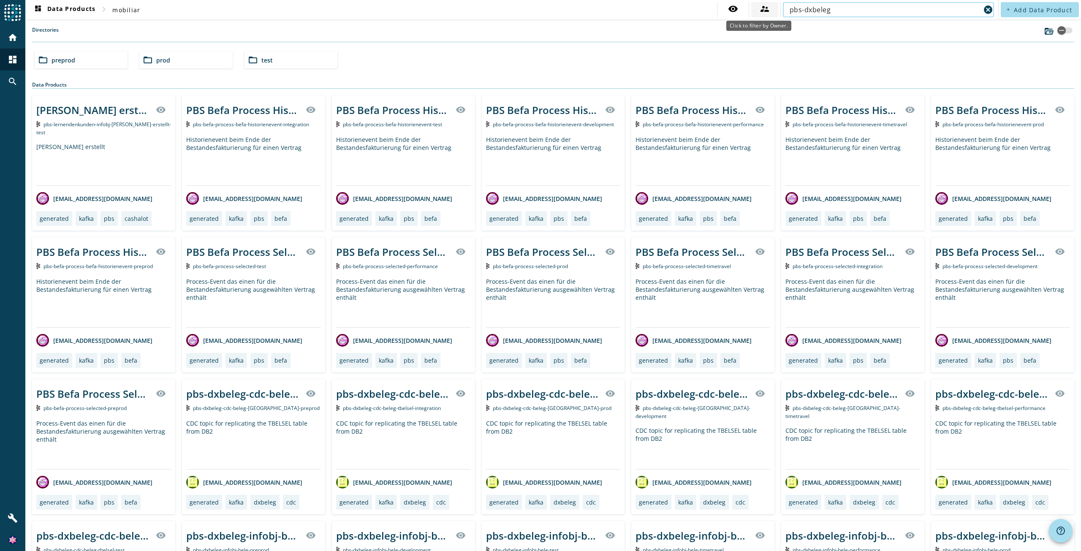  Describe the element at coordinates (531, 266) in the screenshot. I see `span: Kafka Topic: pbs-befa-process-selected-prod` at that location.